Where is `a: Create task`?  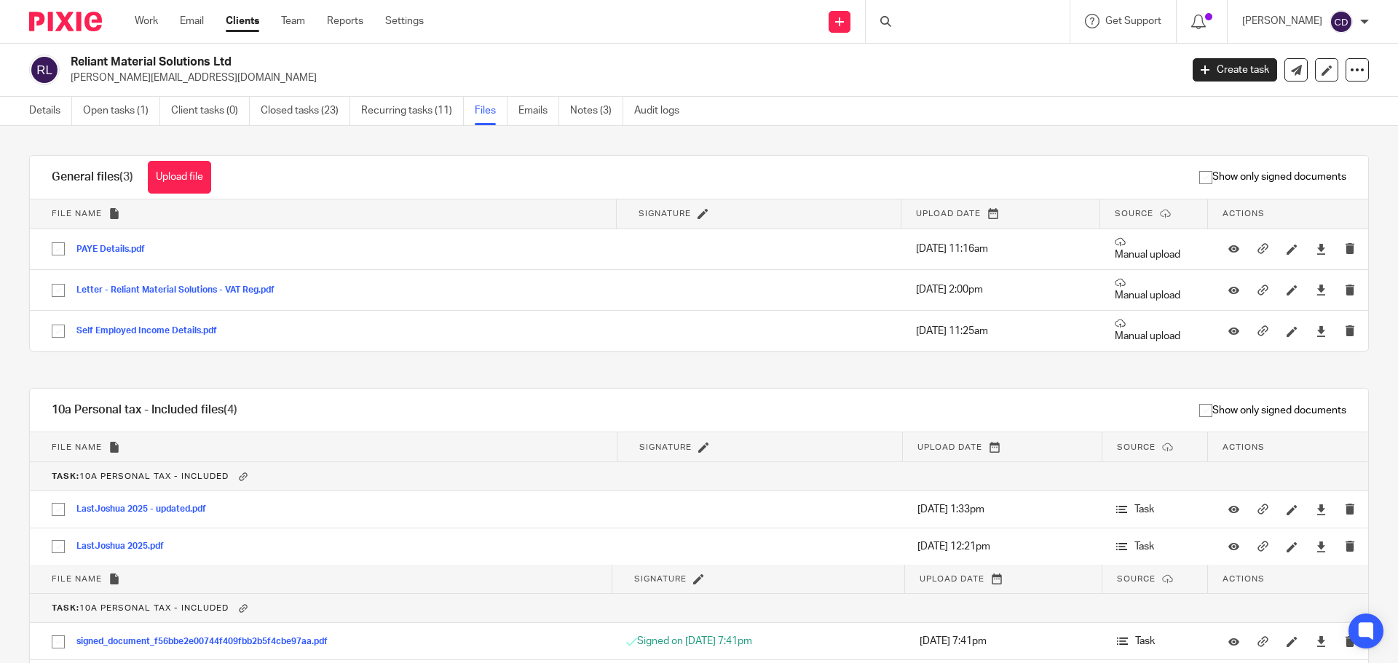
a: Create task is located at coordinates (1235, 70).